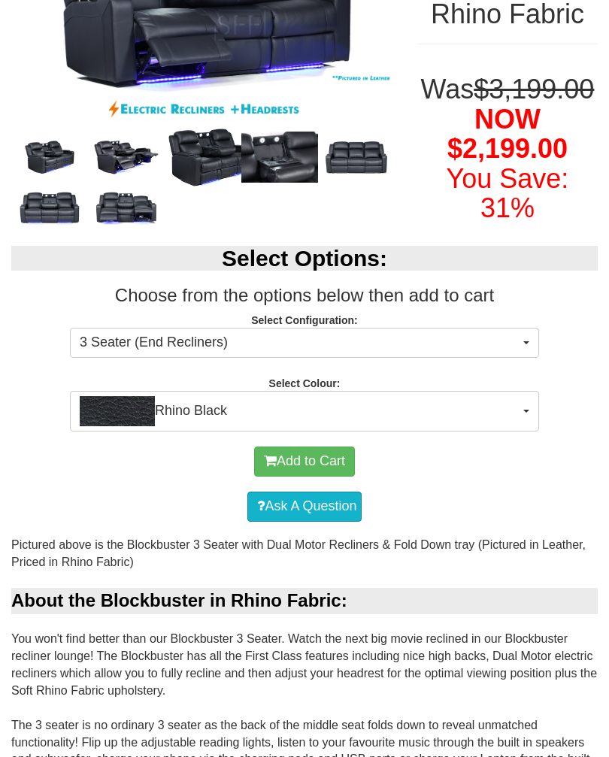  What do you see at coordinates (508, 193) in the screenshot?
I see `font: You Save: 31%` at bounding box center [508, 193].